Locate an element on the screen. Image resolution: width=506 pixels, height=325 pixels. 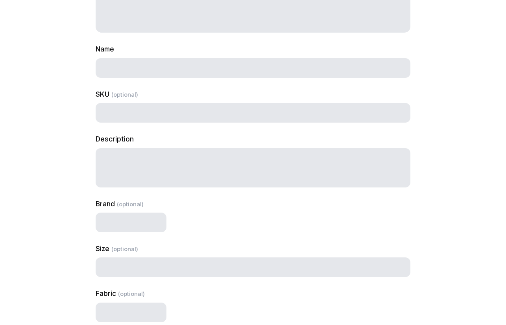
label: Name is located at coordinates (105, 49).